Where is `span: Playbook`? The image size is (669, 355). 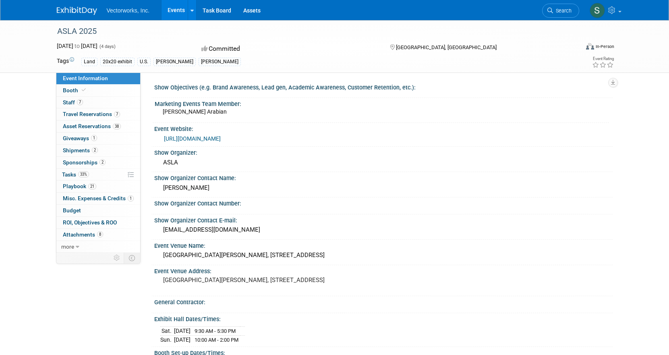
span: Playbook is located at coordinates (79, 186).